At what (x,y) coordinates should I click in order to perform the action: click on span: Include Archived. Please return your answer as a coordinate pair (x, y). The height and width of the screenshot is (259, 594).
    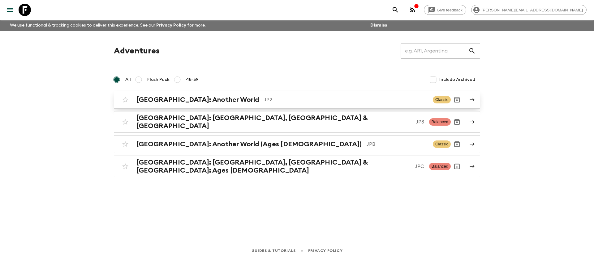
    Looking at the image, I should click on (457, 80).